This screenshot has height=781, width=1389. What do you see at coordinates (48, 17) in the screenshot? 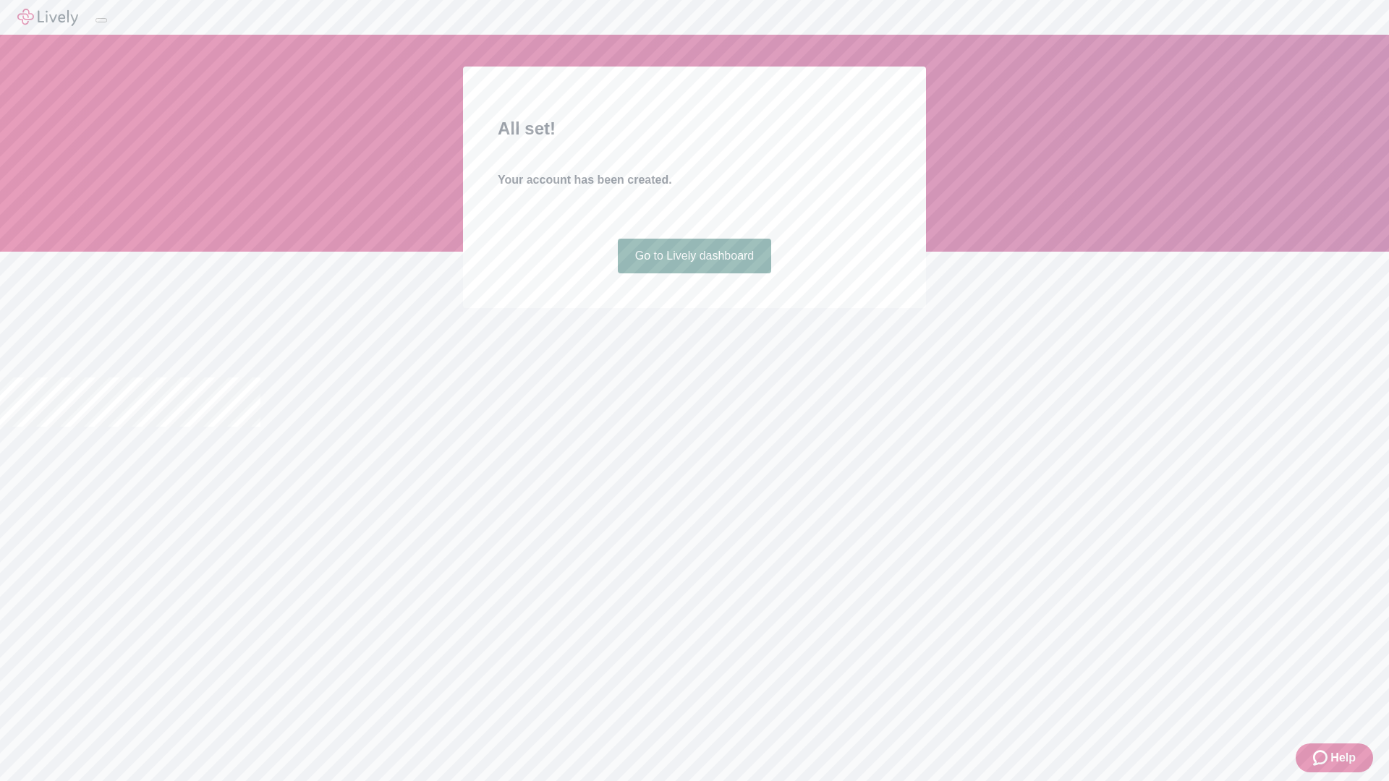
I see `img: Lively` at bounding box center [48, 17].